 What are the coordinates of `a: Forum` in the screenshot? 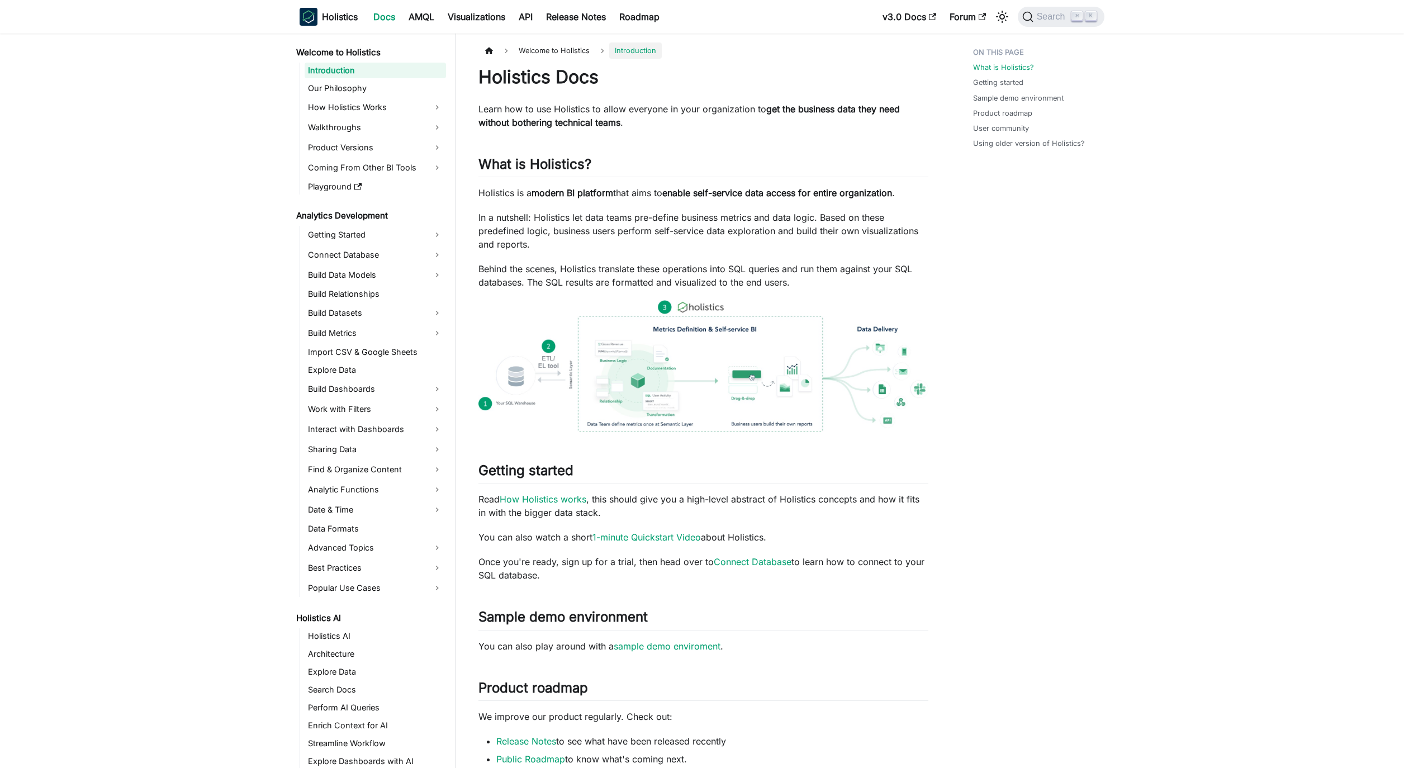 It's located at (967, 17).